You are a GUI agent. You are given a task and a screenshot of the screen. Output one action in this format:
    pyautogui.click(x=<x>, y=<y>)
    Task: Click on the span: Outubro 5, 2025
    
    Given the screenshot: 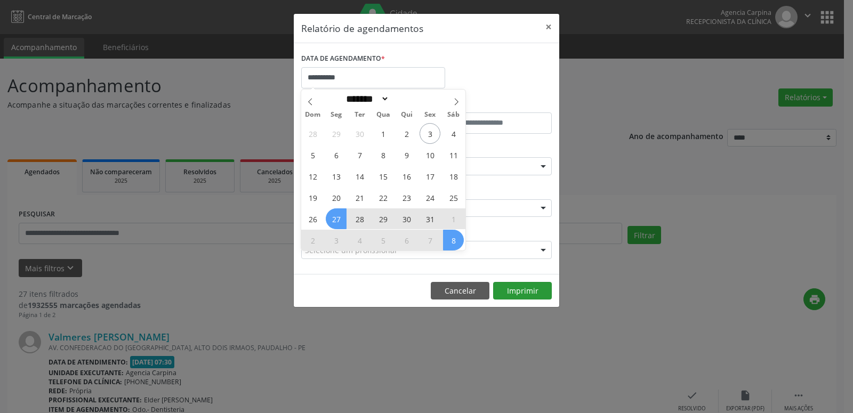 What is the action you would take?
    pyautogui.click(x=312, y=155)
    